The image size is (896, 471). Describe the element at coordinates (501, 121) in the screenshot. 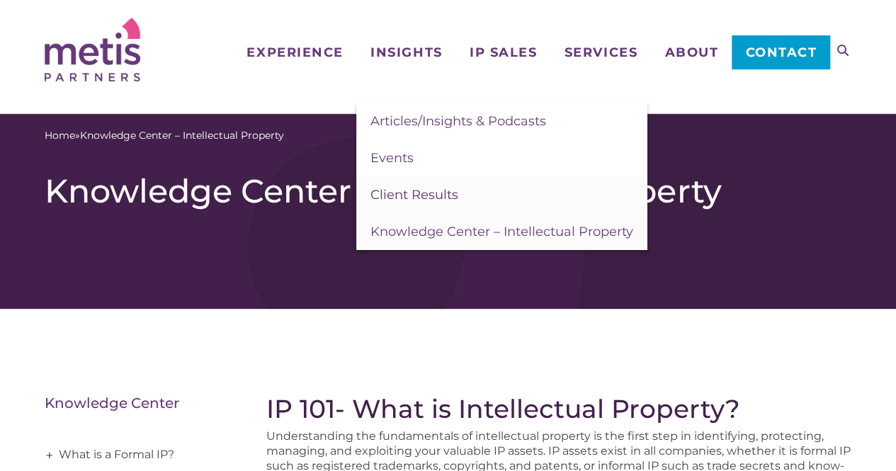

I see `a: Articles/Insights & Podcasts` at that location.